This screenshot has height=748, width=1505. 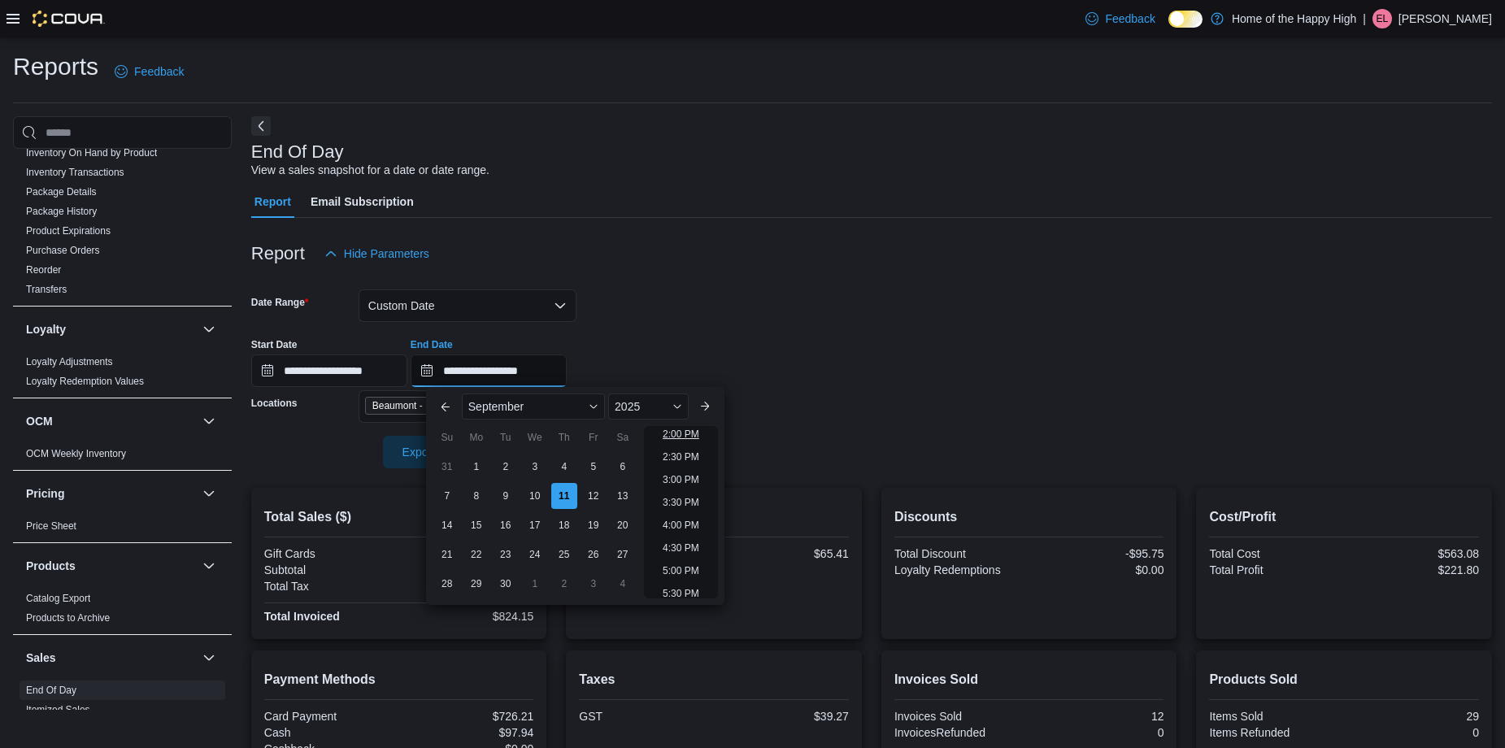 I want to click on span: Purchase Orders, so click(x=63, y=250).